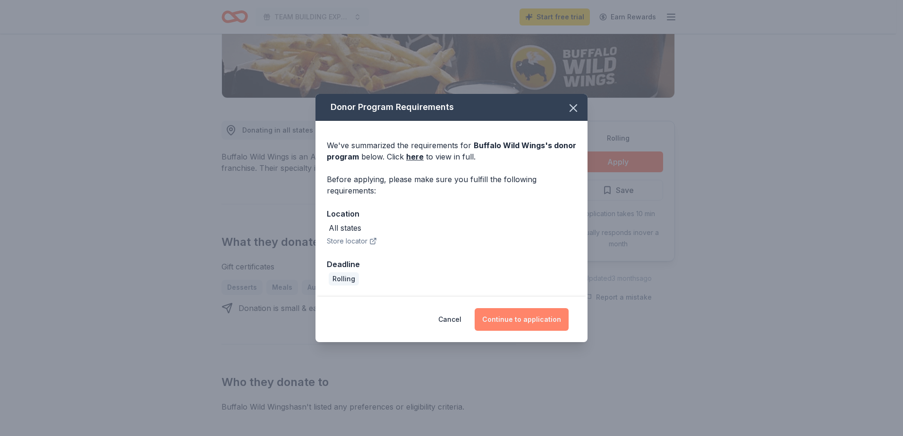  I want to click on div: Rolling, so click(344, 279).